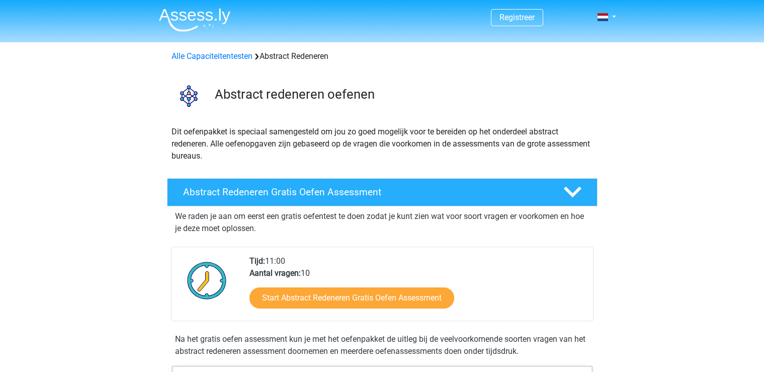  I want to click on div: Abstract Redeneren, so click(382, 56).